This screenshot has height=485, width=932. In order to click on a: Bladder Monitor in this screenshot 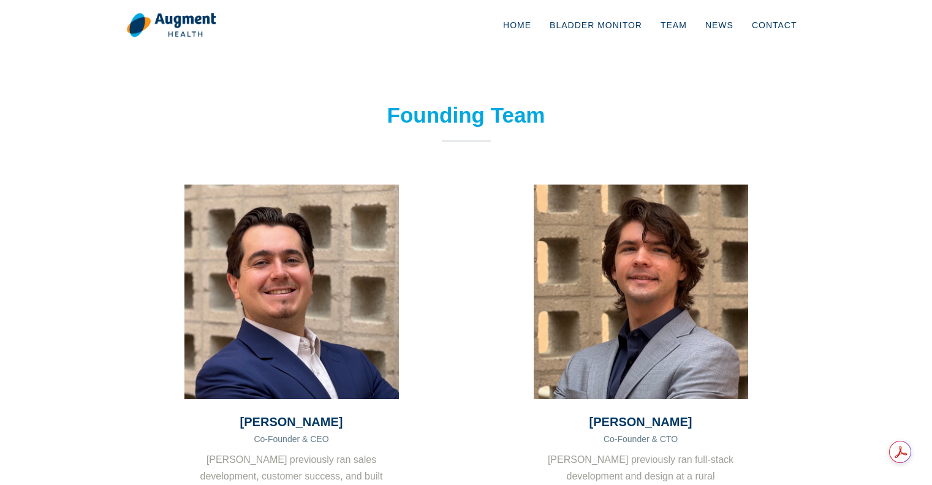, I will do `click(595, 25)`.